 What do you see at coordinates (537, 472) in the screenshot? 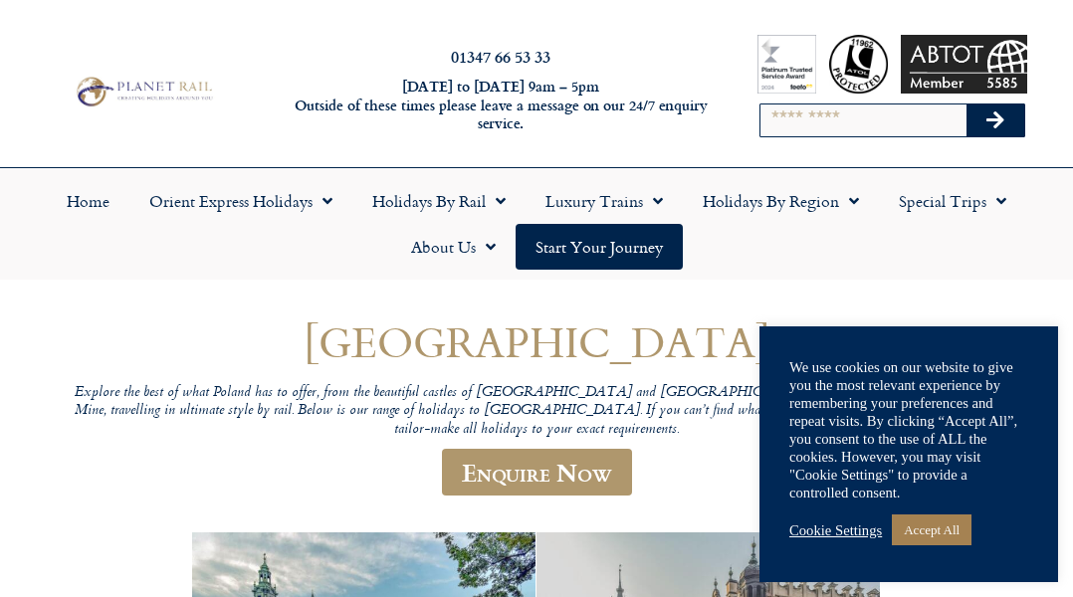
I see `a: Enquire Now` at bounding box center [537, 472].